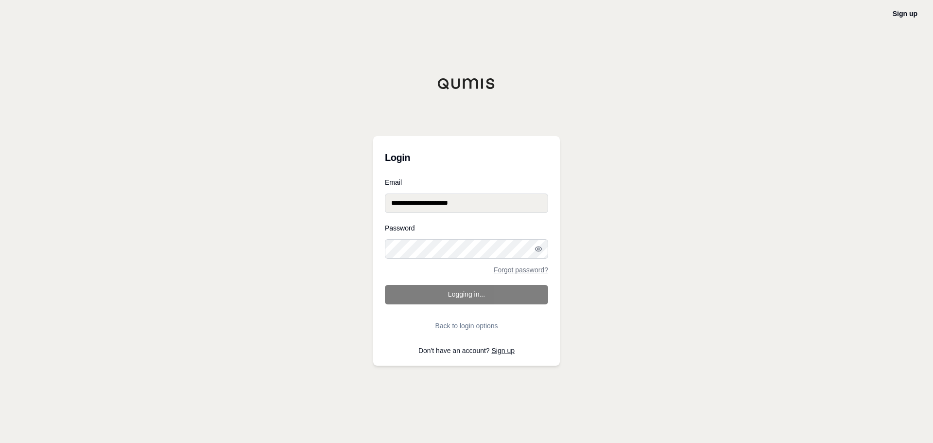 This screenshot has height=443, width=933. I want to click on p: Don't have an account?, so click(466, 350).